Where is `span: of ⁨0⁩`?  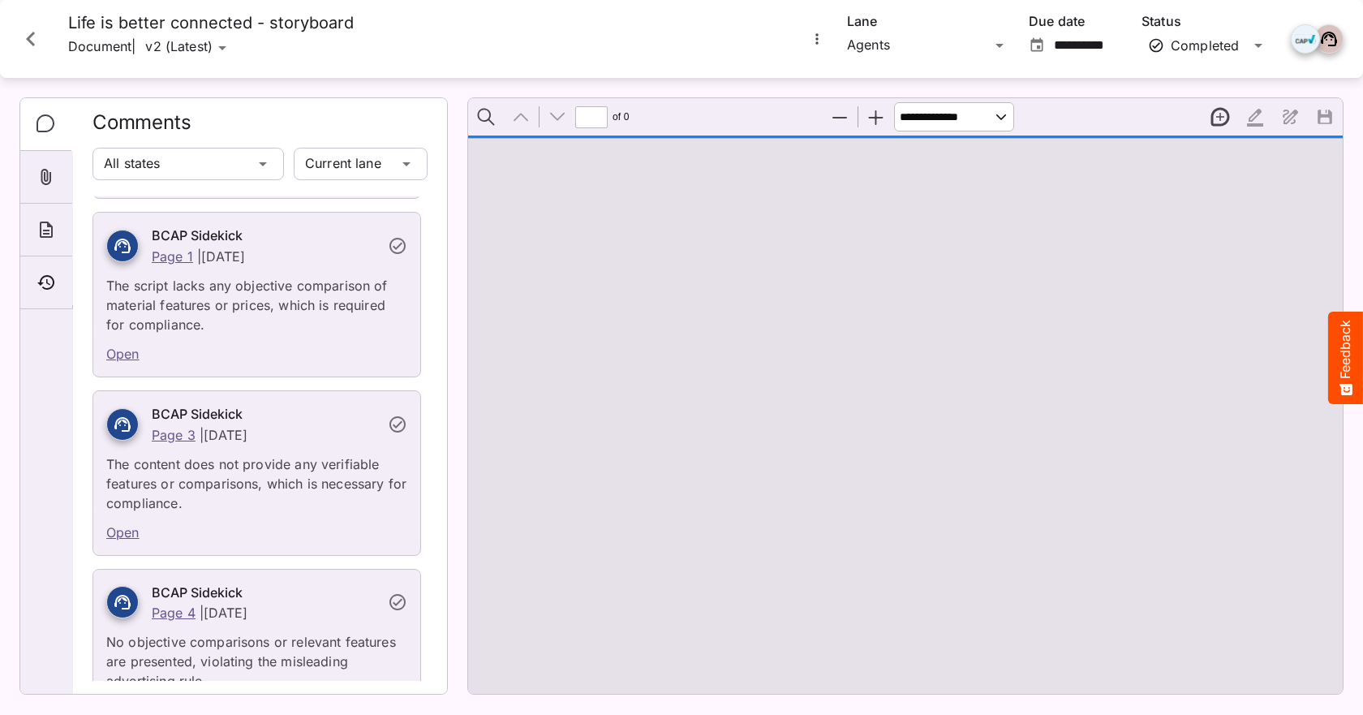 span: of ⁨0⁩ is located at coordinates (622, 117).